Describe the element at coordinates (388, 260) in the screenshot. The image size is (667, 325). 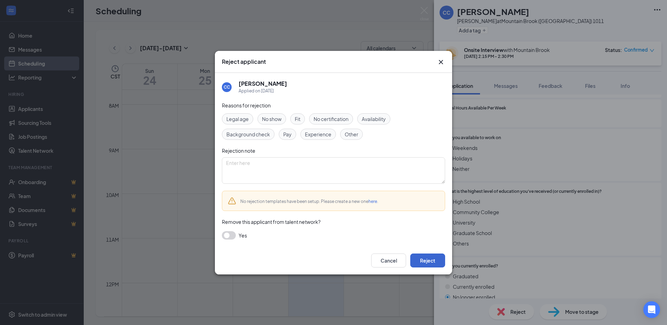
I see `button: Cancel` at that location.